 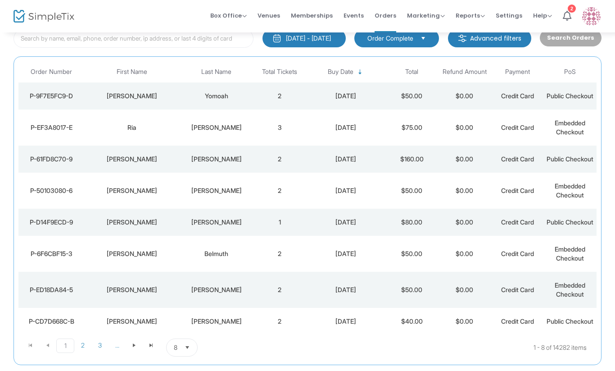 What do you see at coordinates (280, 222) in the screenshot?
I see `td: 1` at bounding box center [280, 222].